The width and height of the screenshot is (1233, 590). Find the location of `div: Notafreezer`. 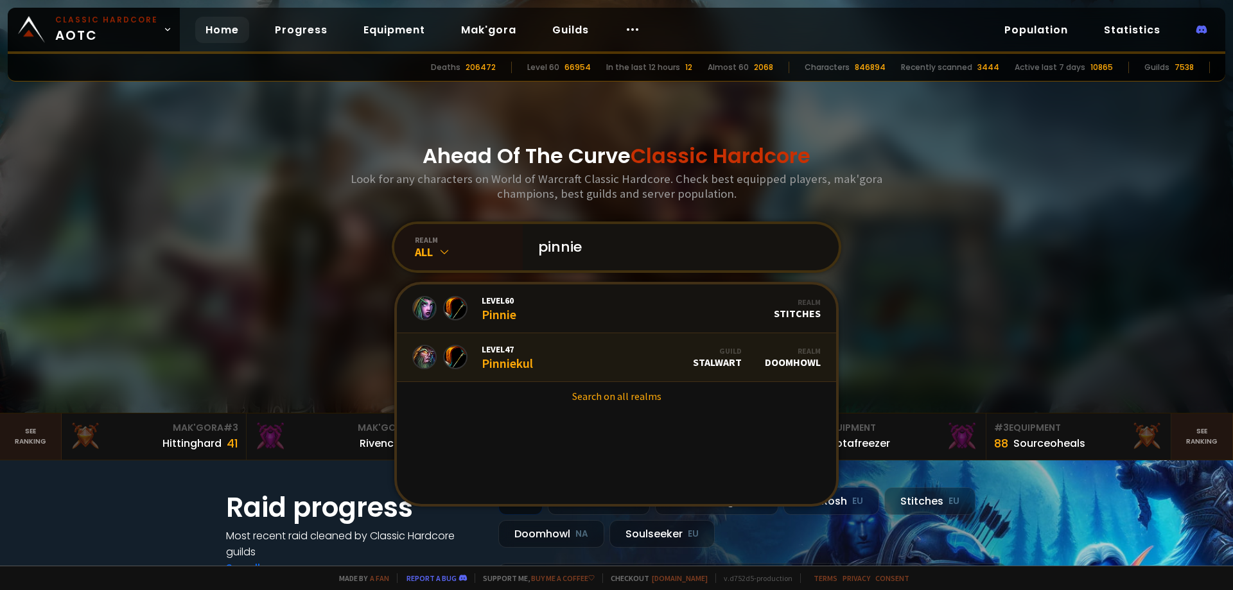

div: Notafreezer is located at coordinates (859, 443).